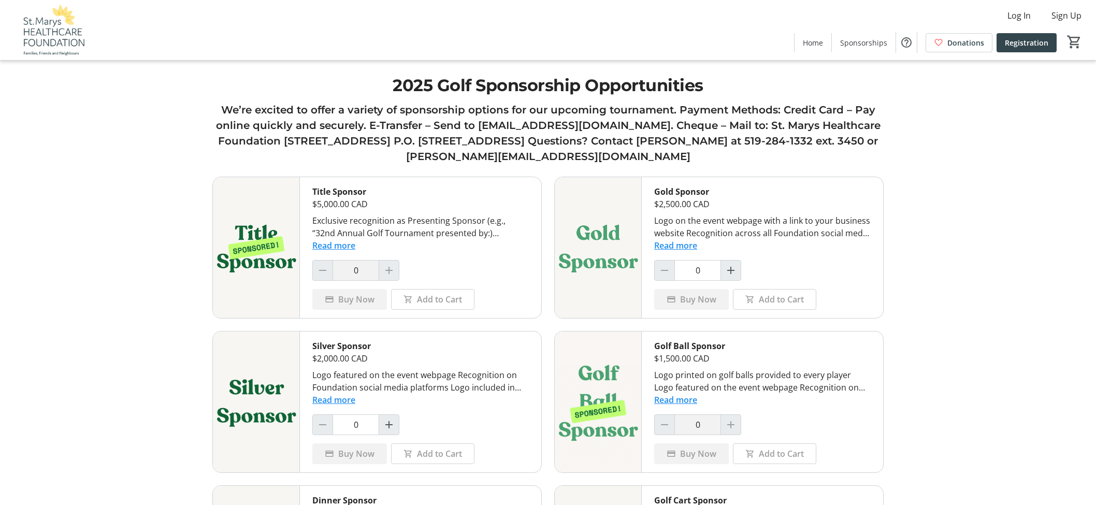 This screenshot has height=505, width=1096. I want to click on div: $2,000.00 CAD, so click(421, 358).